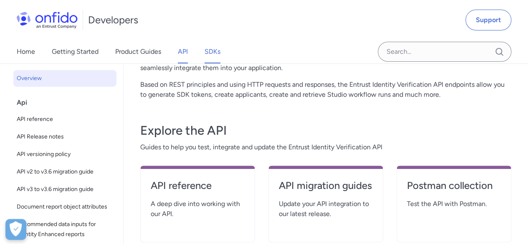 The image size is (528, 244). What do you see at coordinates (65, 78) in the screenshot?
I see `a: Overview` at bounding box center [65, 78].